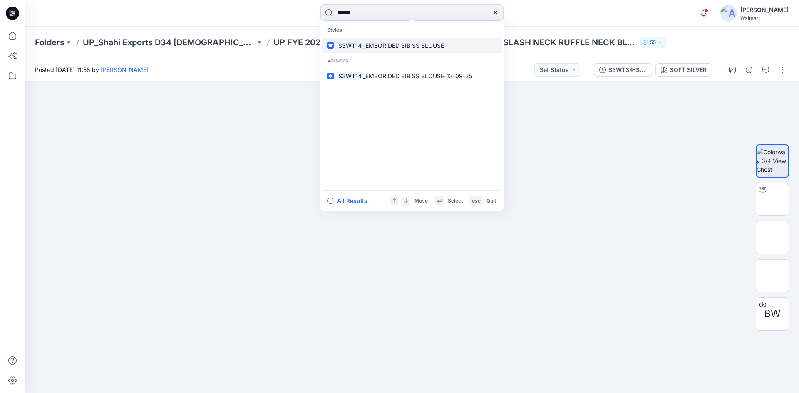 The image size is (799, 393). What do you see at coordinates (773, 161) in the screenshot?
I see `img: Colorway 3/4 View Ghost` at bounding box center [773, 161].